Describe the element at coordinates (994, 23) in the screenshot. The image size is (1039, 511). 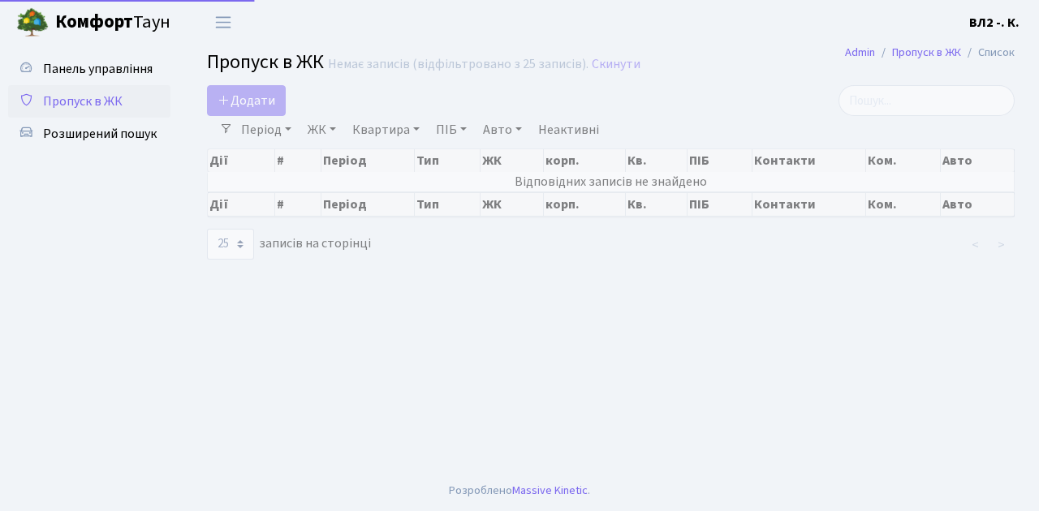
I see `b: ВЛ2 -. К.` at that location.